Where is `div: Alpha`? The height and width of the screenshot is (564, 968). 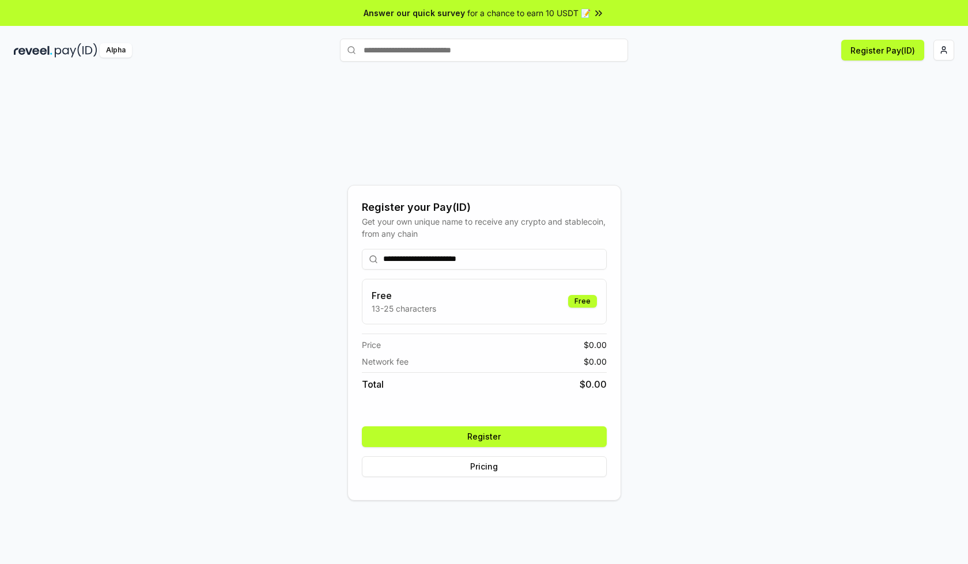
div: Alpha is located at coordinates (116, 50).